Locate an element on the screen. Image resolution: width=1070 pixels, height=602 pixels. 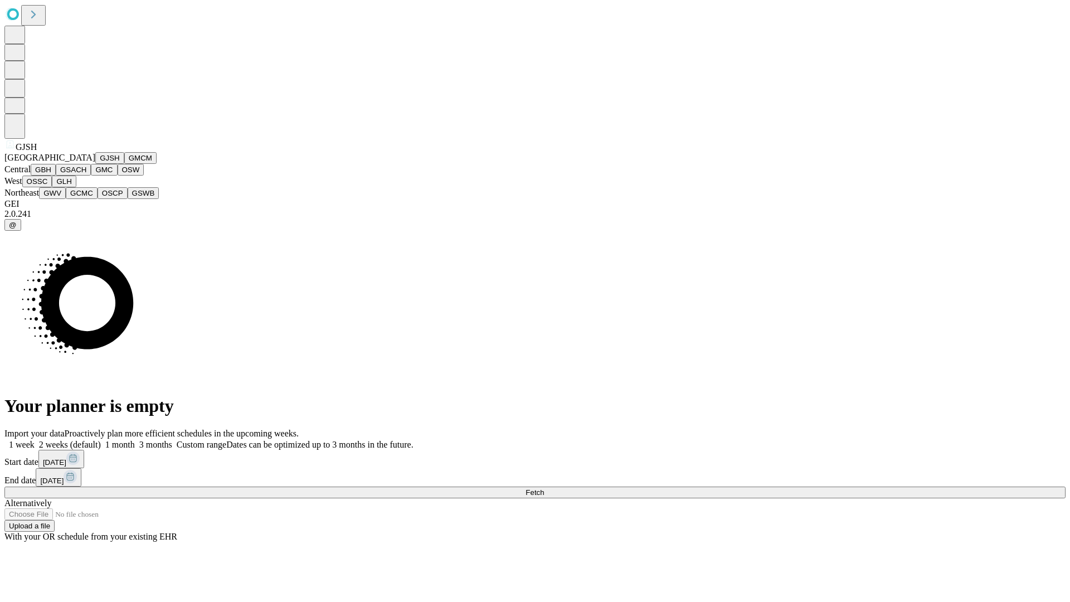
span: Alternatively is located at coordinates (28, 502).